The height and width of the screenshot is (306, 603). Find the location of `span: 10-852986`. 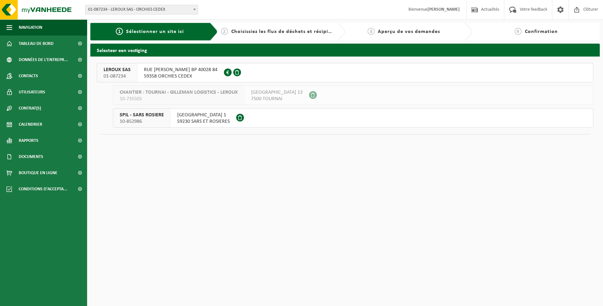

span: 10-852986 is located at coordinates (142, 121).